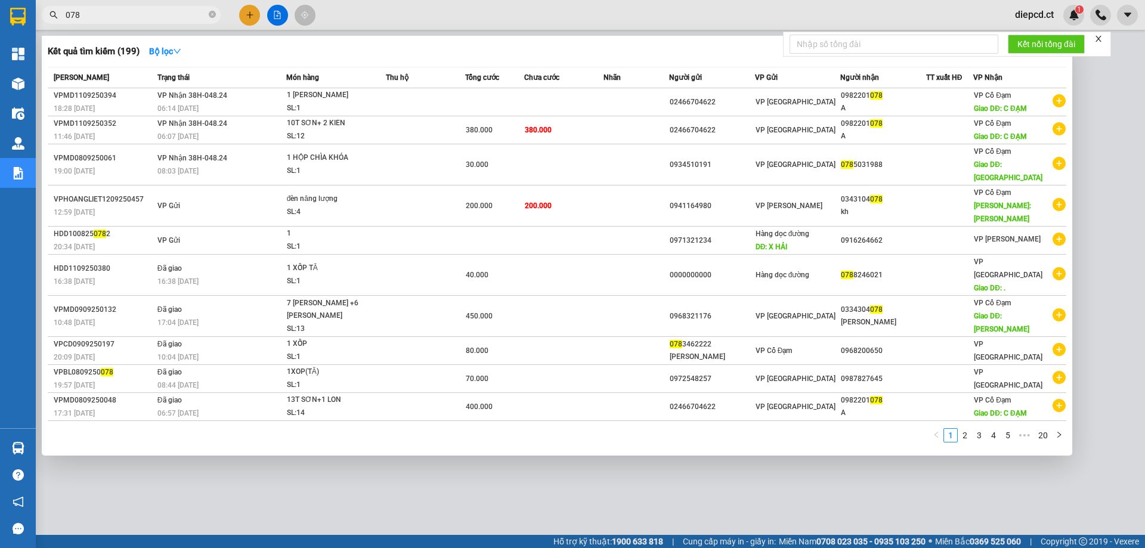 This screenshot has height=548, width=1145. I want to click on div: 0968321176, so click(712, 316).